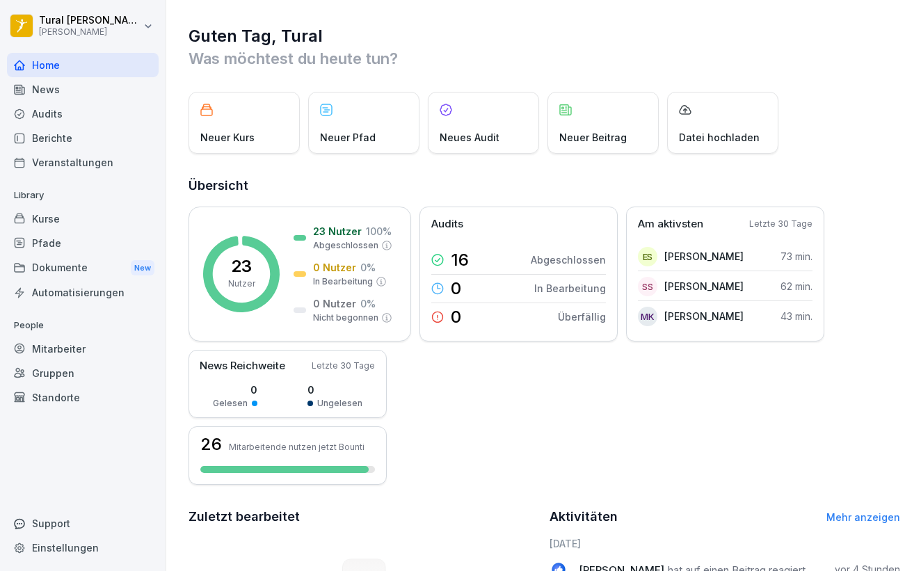  What do you see at coordinates (241, 266) in the screenshot?
I see `p: 23` at bounding box center [241, 266].